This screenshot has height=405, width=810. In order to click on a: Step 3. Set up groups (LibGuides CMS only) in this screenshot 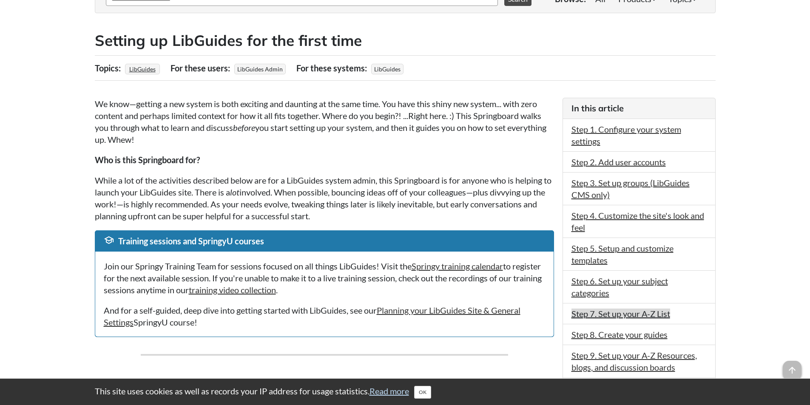, I will do `click(630, 189)`.